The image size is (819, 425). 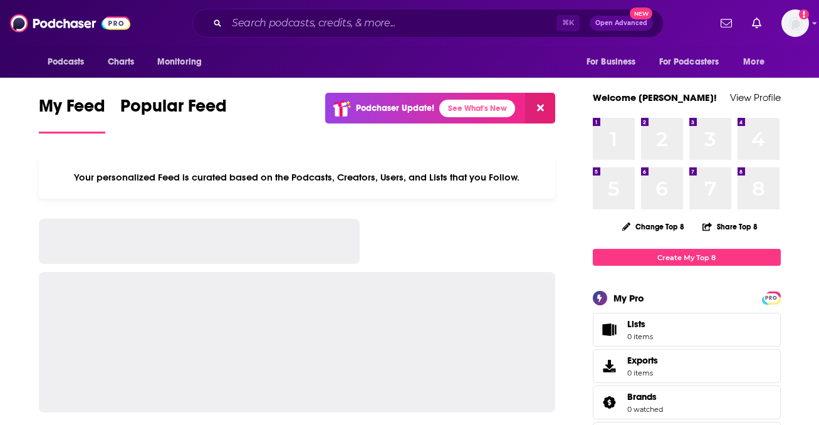 What do you see at coordinates (70, 23) in the screenshot?
I see `img: Podchaser - Follow, Share and Rate Podcasts` at bounding box center [70, 23].